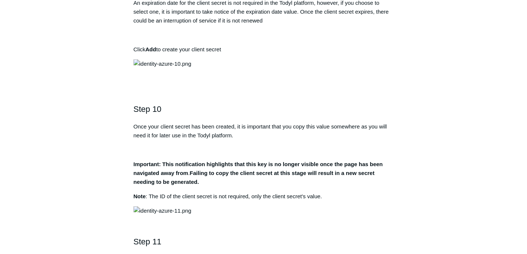 This screenshot has width=527, height=254. What do you see at coordinates (263, 109) in the screenshot?
I see `h2: Step 10` at bounding box center [263, 109].